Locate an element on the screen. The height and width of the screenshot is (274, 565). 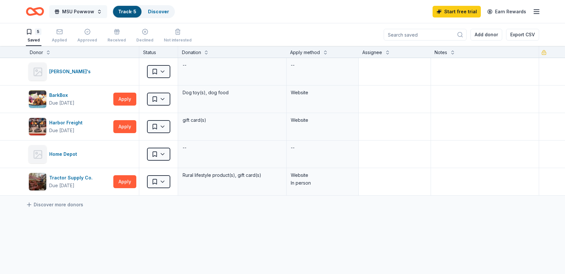
div: Harbor Freight is located at coordinates (67, 123).